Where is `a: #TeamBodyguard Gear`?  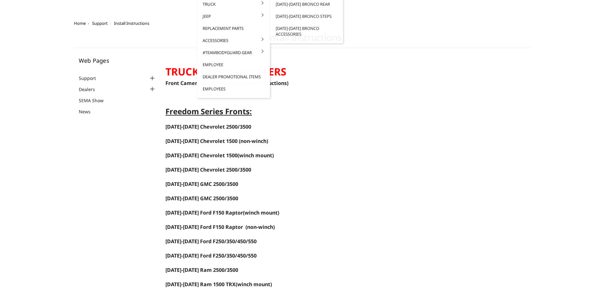 a: #TeamBodyguard Gear is located at coordinates (234, 84).